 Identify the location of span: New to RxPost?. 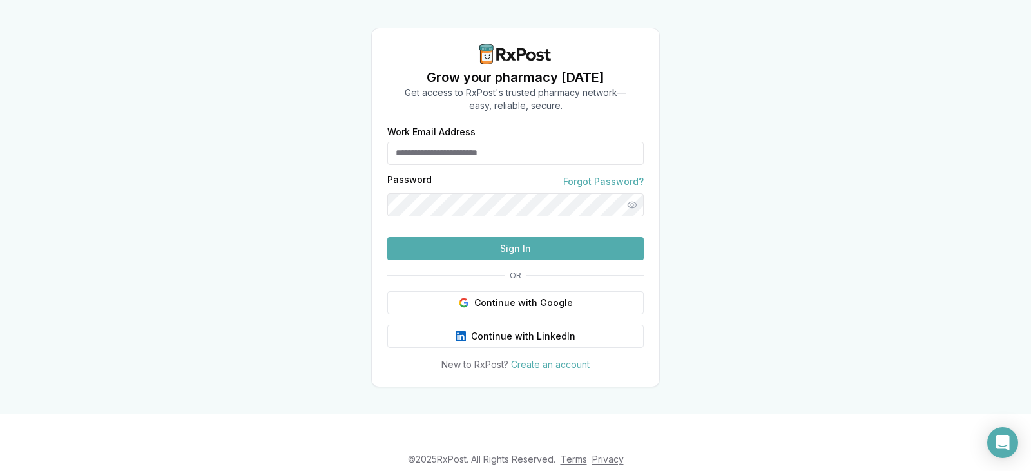
(475, 364).